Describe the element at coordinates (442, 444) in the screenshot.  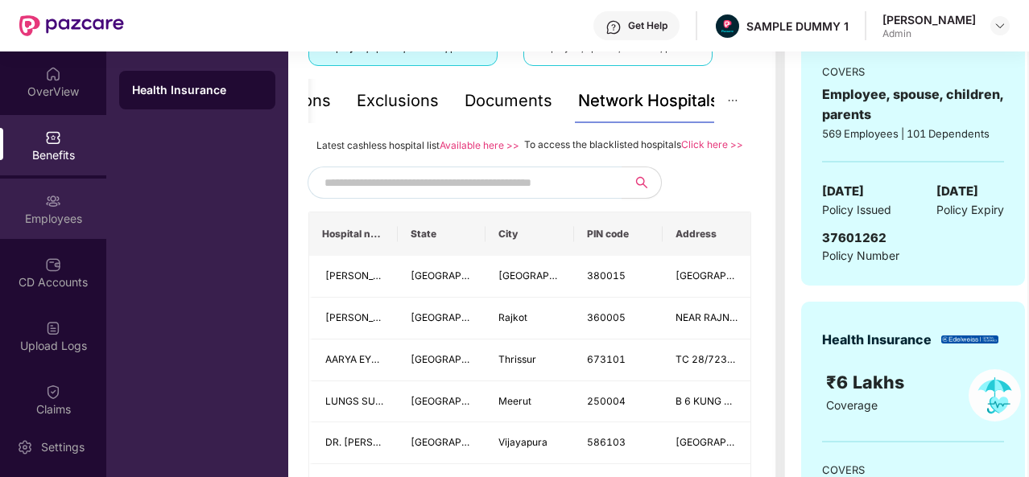
I see `td: Karnataka` at that location.